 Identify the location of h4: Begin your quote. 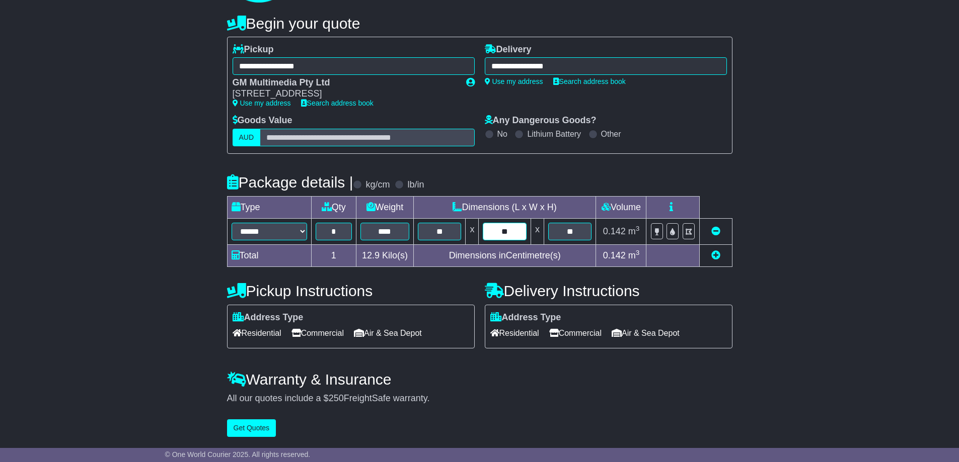
(480, 23).